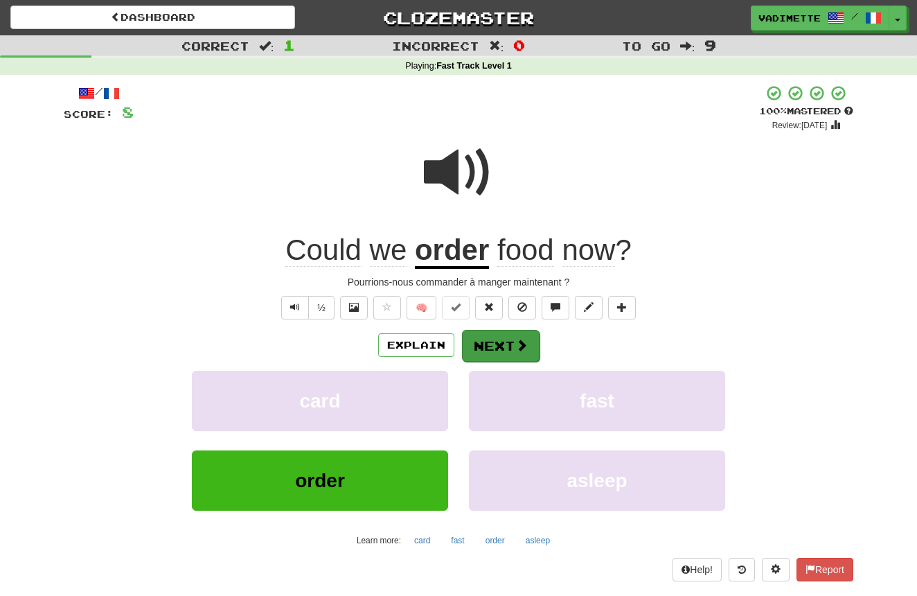  What do you see at coordinates (597, 400) in the screenshot?
I see `span: fast` at bounding box center [597, 400].